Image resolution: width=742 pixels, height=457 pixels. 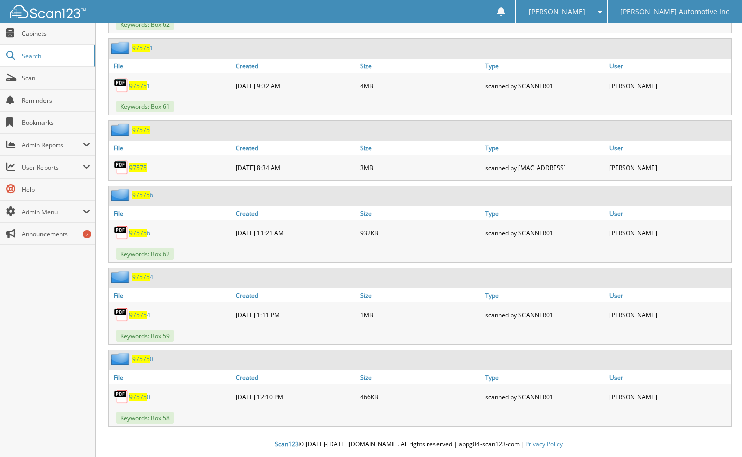 I want to click on span: Keywords: Box 59, so click(x=145, y=335).